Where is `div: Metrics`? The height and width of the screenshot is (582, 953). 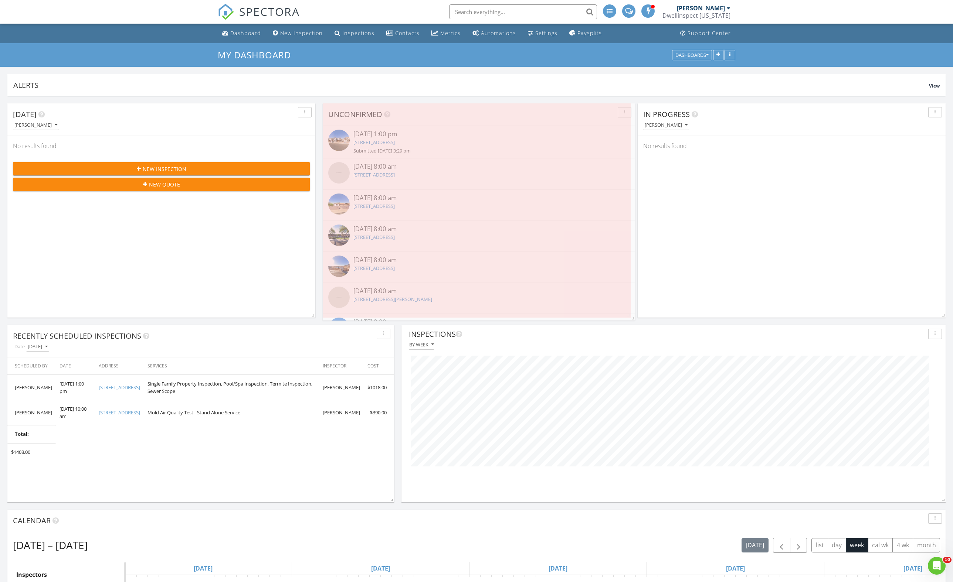 div: Metrics is located at coordinates (450, 33).